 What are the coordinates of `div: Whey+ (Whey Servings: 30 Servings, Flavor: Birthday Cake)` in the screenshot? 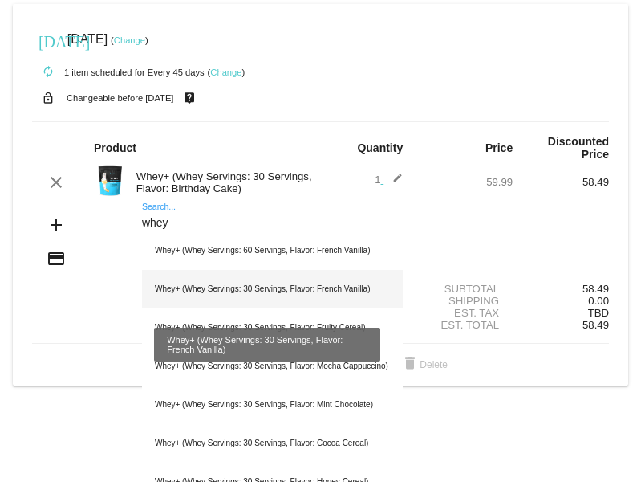 It's located at (225, 182).